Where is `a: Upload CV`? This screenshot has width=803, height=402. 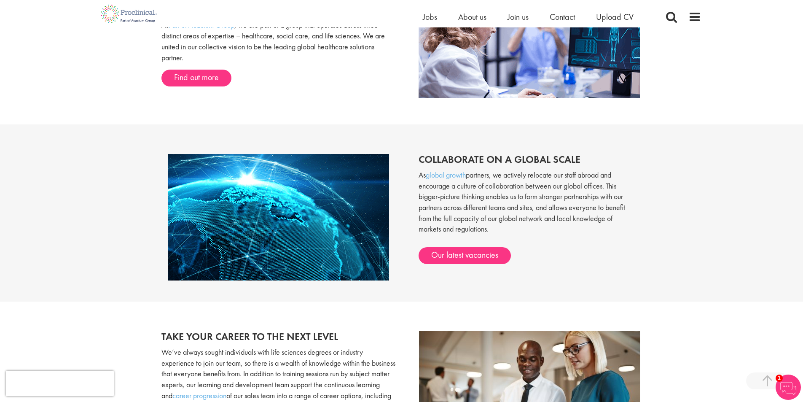
a: Upload CV is located at coordinates (615, 17).